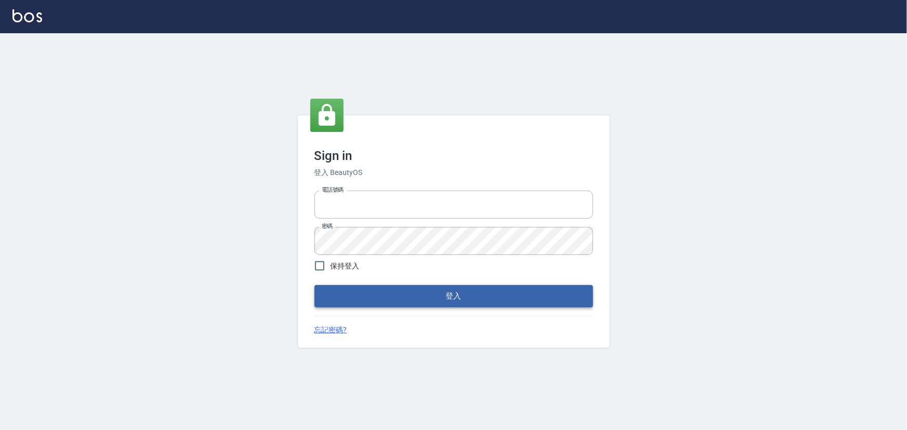  Describe the element at coordinates (454, 173) in the screenshot. I see `h6: 登入 BeautyOS` at that location.